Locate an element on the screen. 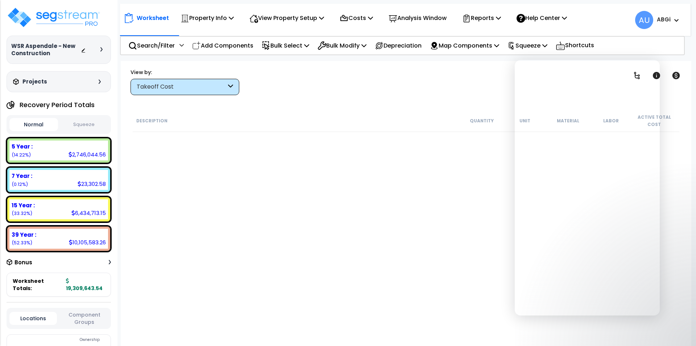  b: ABGi is located at coordinates (664, 19).